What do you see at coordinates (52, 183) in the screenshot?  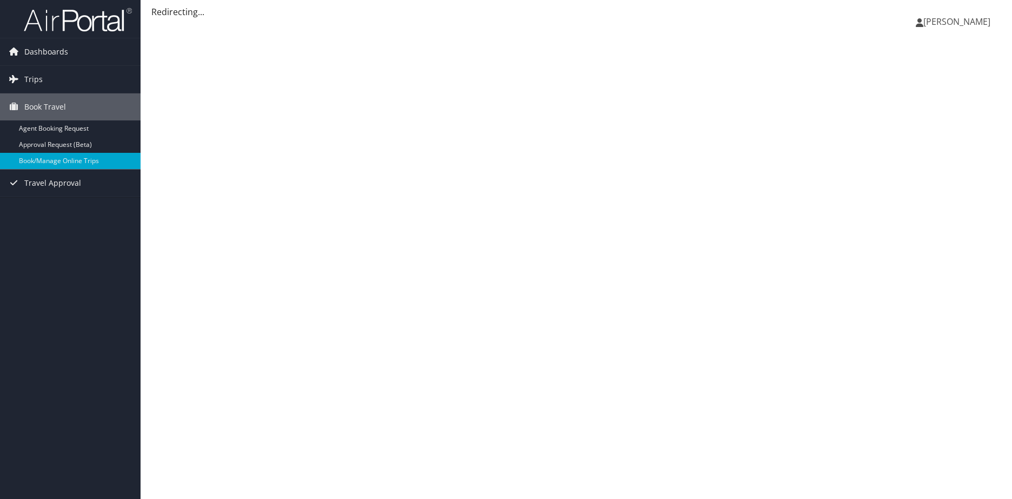 I see `span: Travel Approval` at bounding box center [52, 183].